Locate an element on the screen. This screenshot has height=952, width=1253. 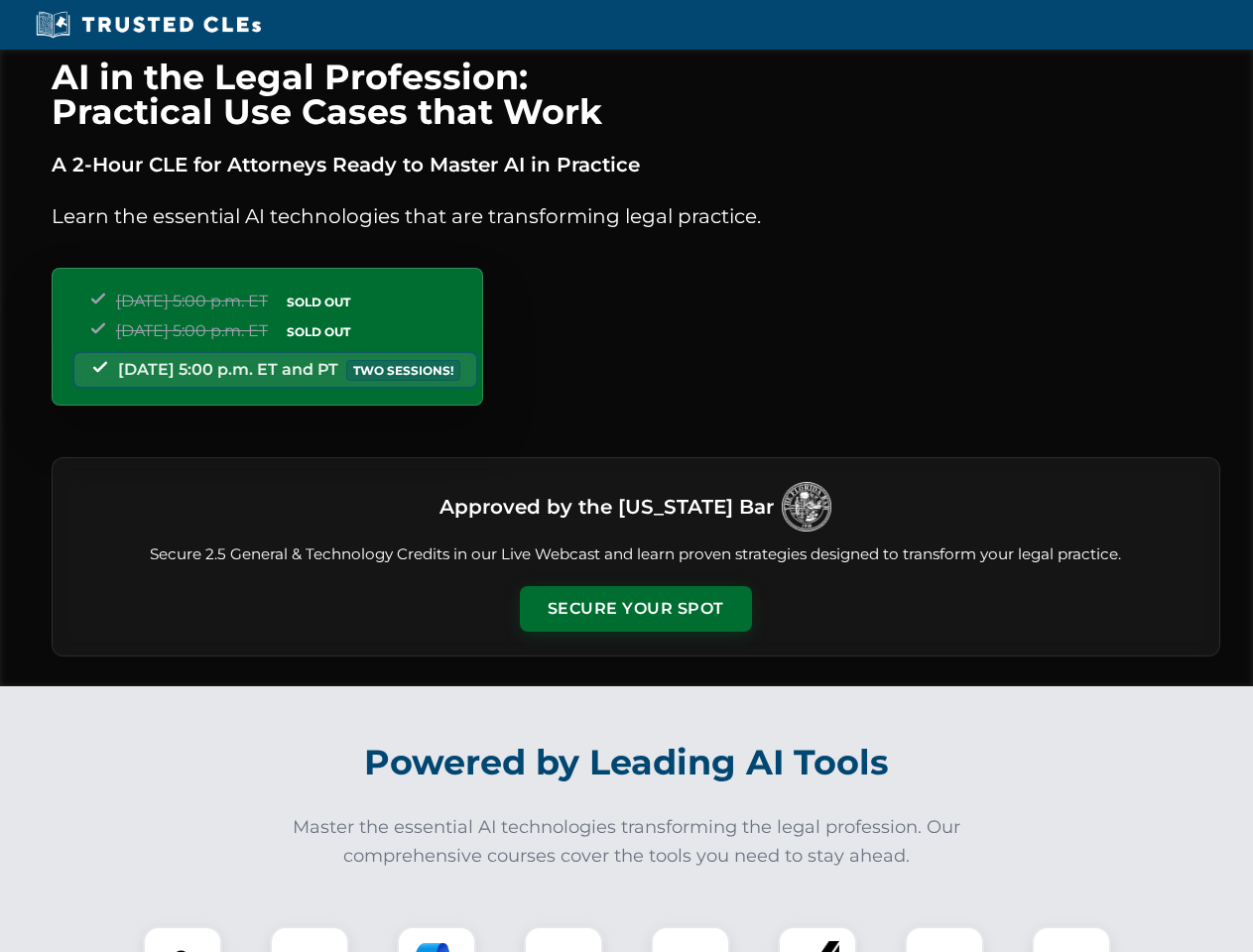
p: Learn the essential AI technologies that are transforming legal practice. is located at coordinates (636, 217).